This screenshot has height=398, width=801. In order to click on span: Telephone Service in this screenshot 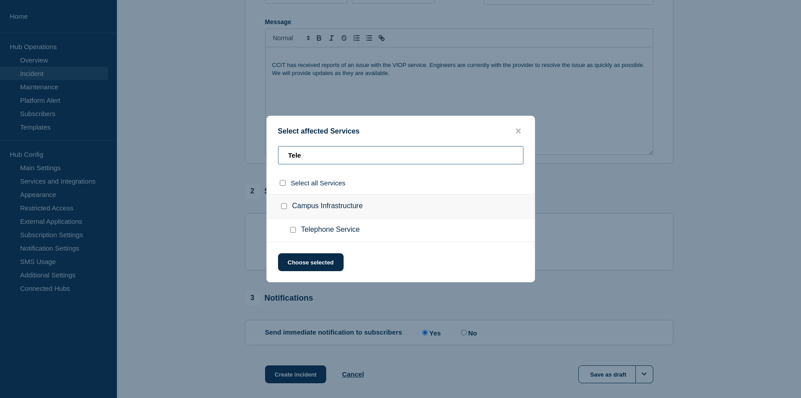, I will do `click(331, 230)`.